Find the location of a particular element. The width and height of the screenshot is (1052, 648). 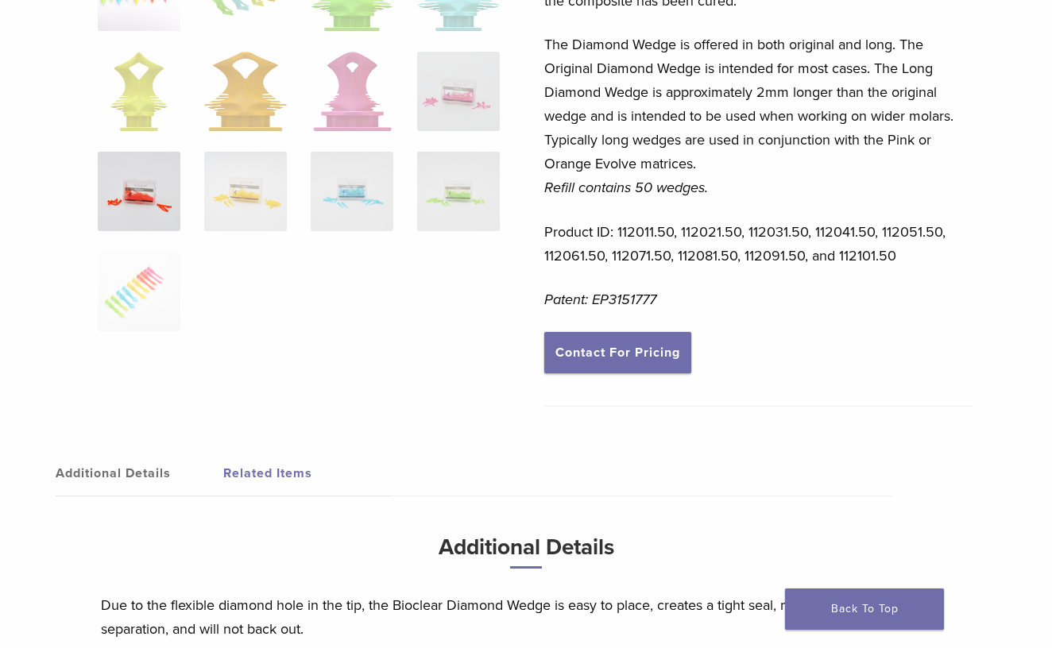

a: Additional Details is located at coordinates (139, 474).